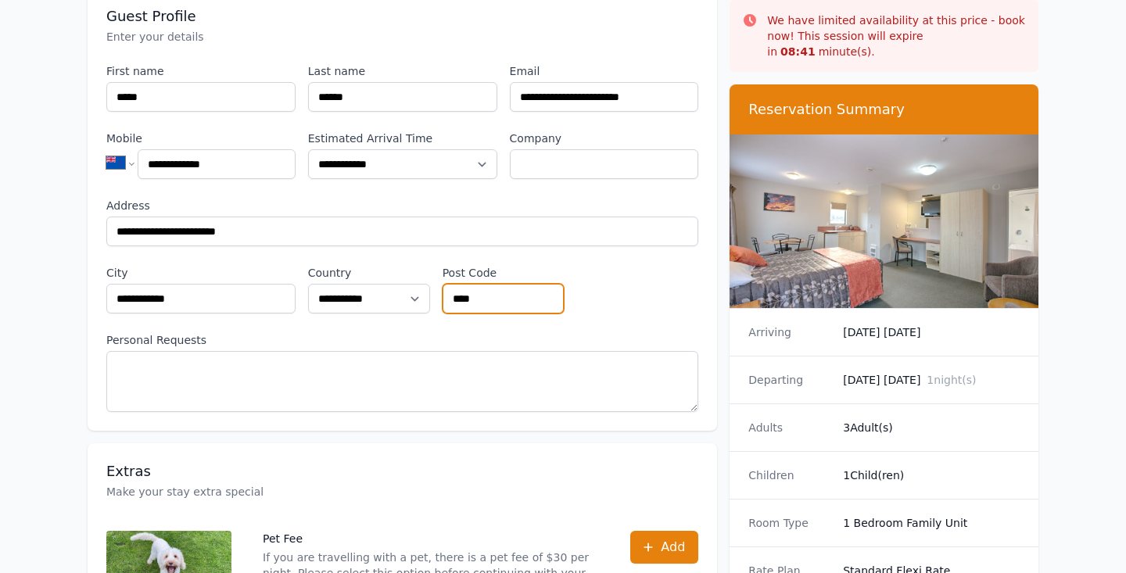 The width and height of the screenshot is (1126, 573). Describe the element at coordinates (789, 380) in the screenshot. I see `dt: Departing` at that location.